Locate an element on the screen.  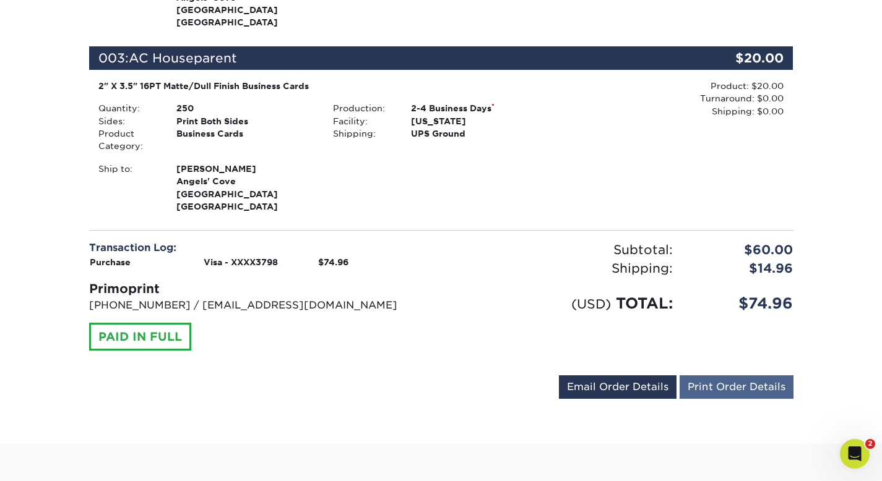
div: $14.96 is located at coordinates (742, 269).